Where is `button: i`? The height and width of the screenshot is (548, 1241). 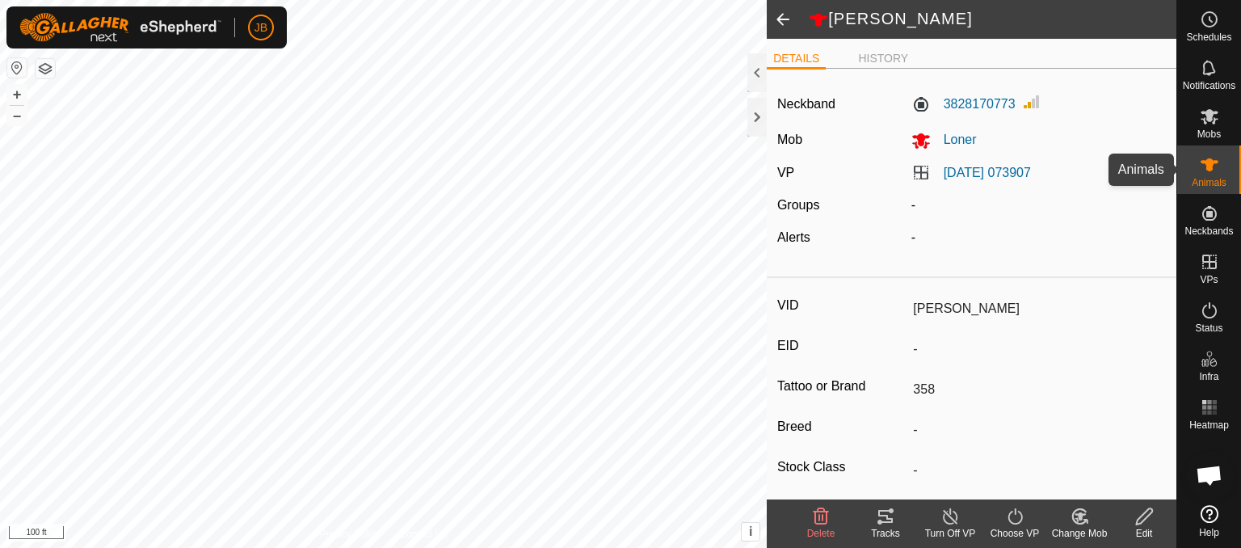 button: i is located at coordinates (751, 532).